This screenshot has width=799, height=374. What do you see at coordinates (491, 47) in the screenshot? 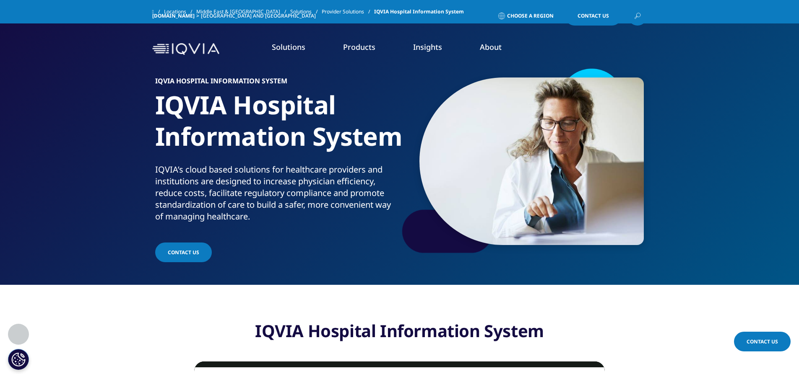
I see `a: About` at bounding box center [491, 47].